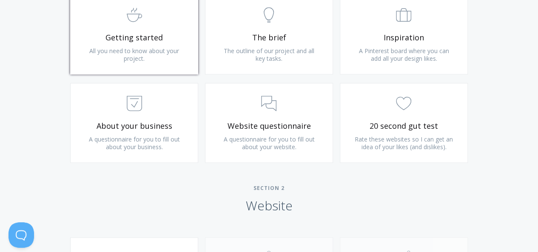 This screenshot has height=252, width=538. Describe the element at coordinates (134, 143) in the screenshot. I see `span: A questionnaire for you to fill out about your business.` at that location.